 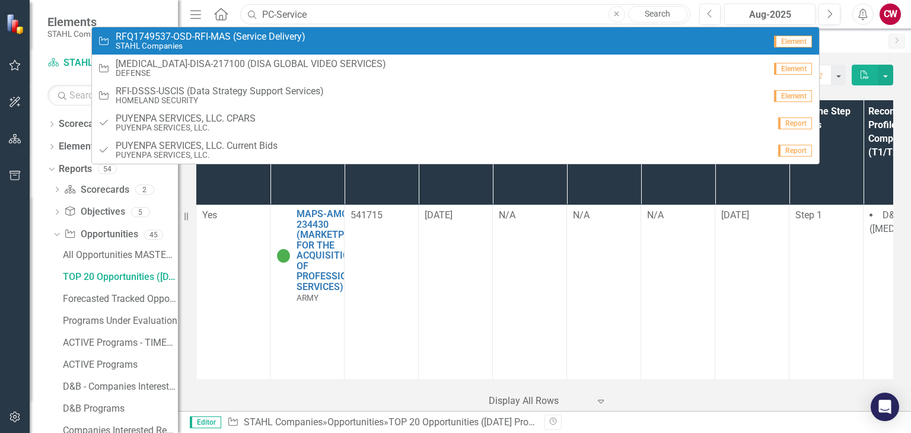 What do you see at coordinates (770, 14) in the screenshot?
I see `button: Aug-2025` at bounding box center [770, 14].